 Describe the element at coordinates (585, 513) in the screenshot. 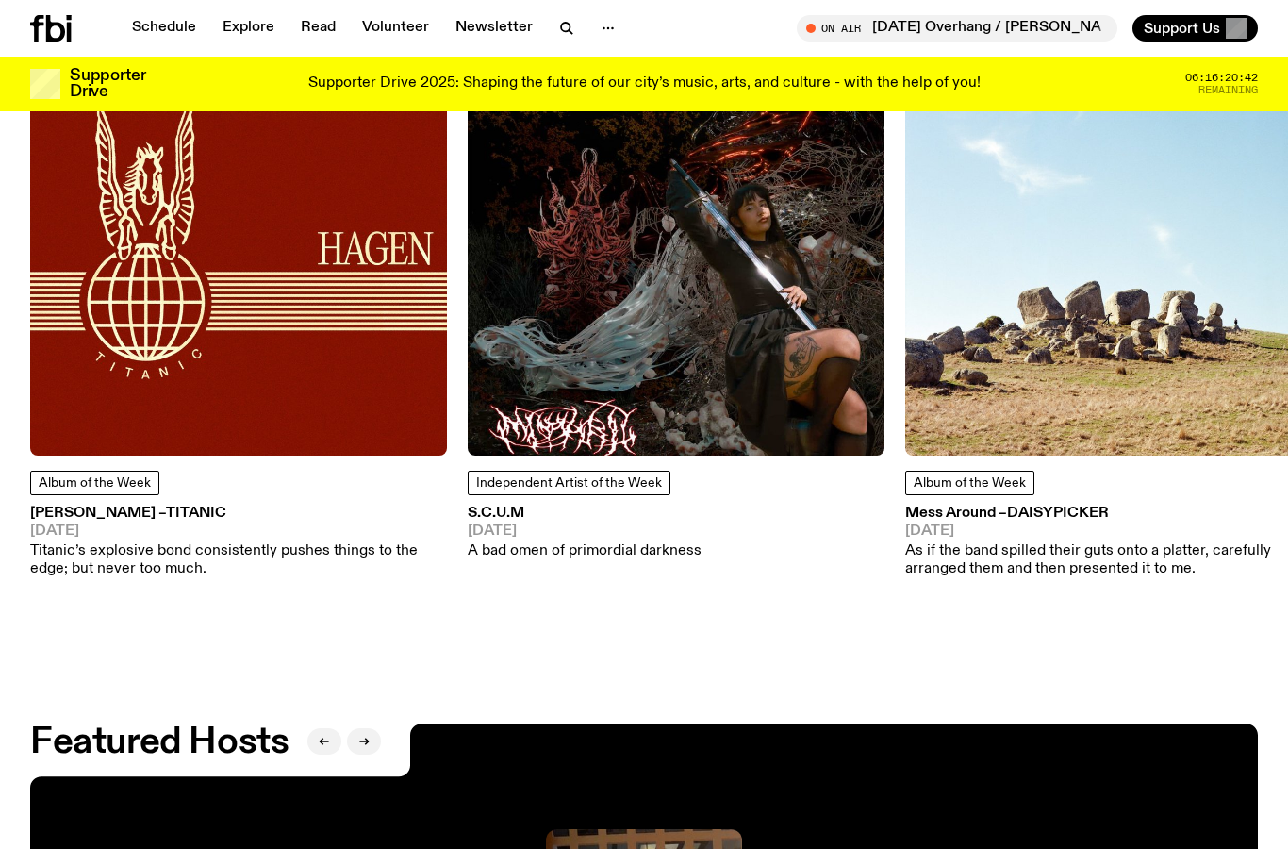

I see `h3: S.C.U.M` at that location.